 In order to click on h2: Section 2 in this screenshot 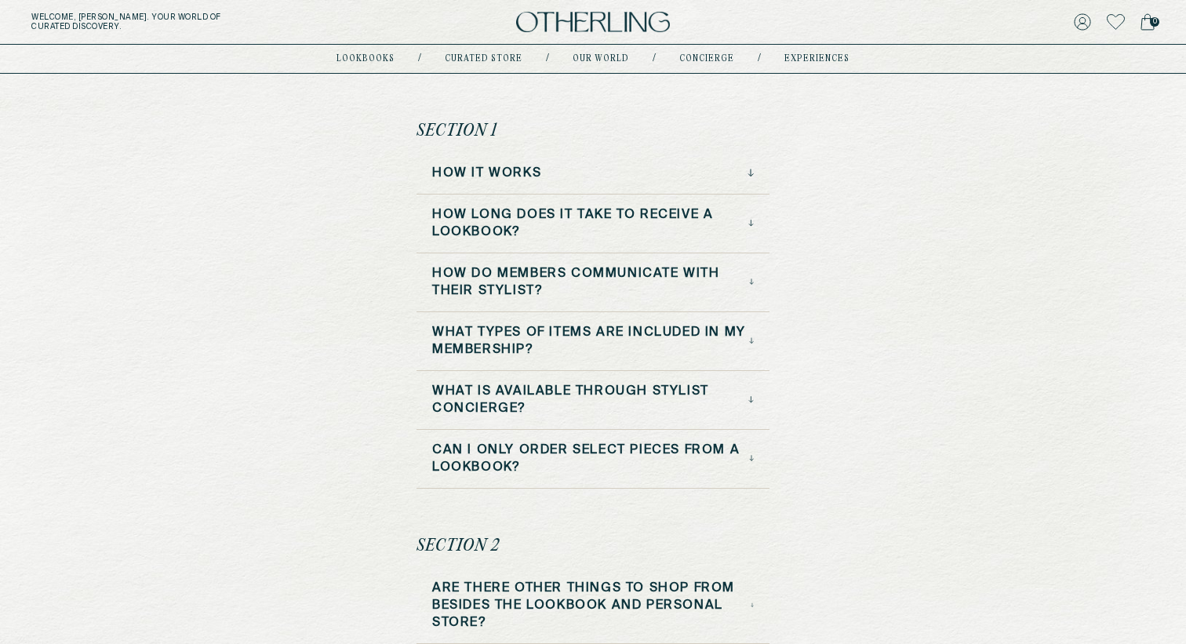, I will do `click(458, 546)`.